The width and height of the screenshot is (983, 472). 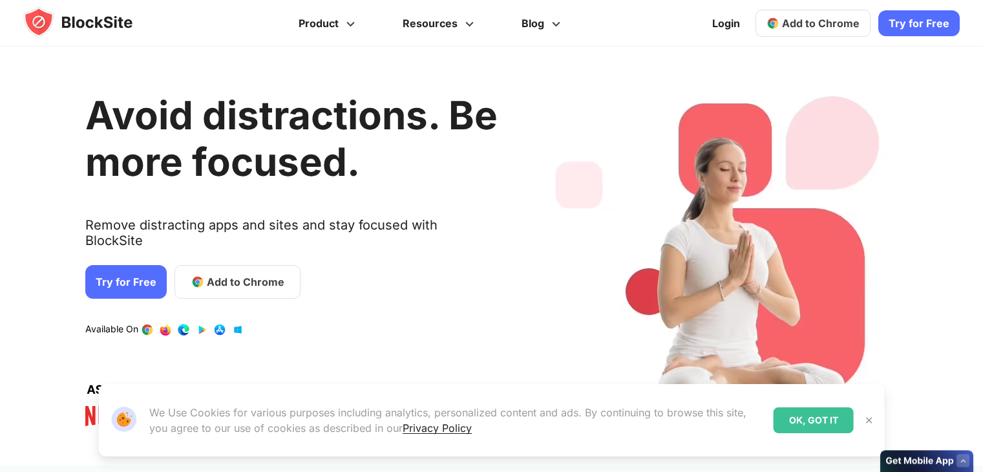 What do you see at coordinates (112, 330) in the screenshot?
I see `text: Available On` at bounding box center [112, 330].